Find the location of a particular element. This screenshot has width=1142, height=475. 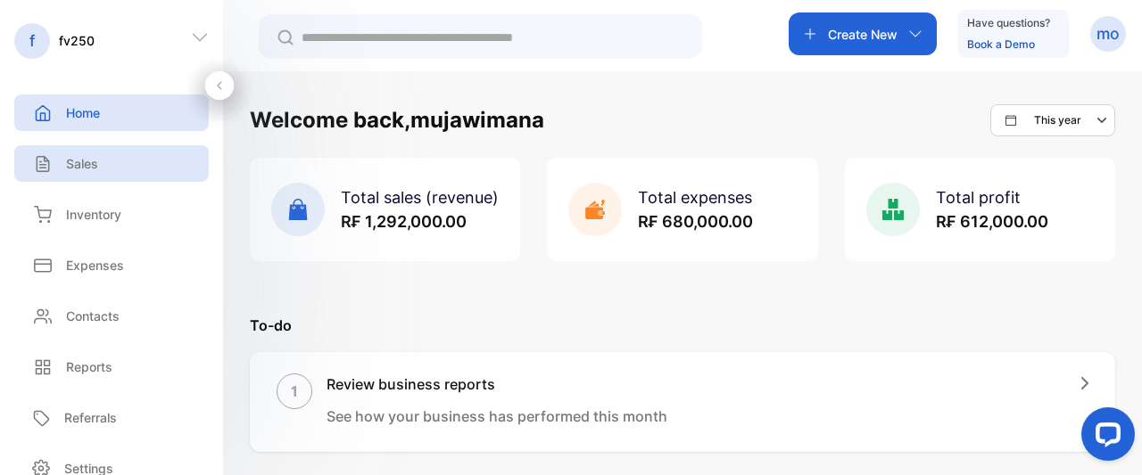

span: R₣ 680,000.00 is located at coordinates (695, 221).